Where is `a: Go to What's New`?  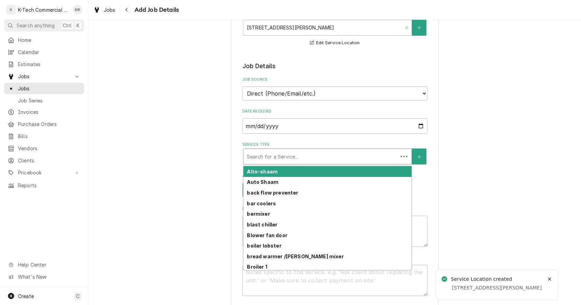
a: Go to What's New is located at coordinates (44, 277).